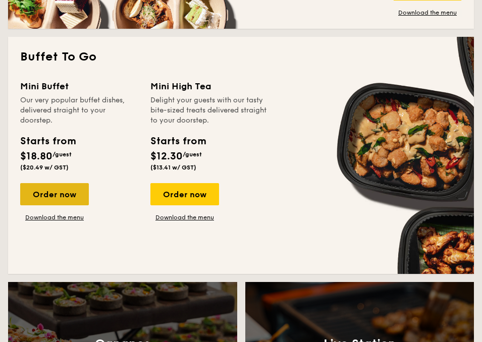 The width and height of the screenshot is (482, 342). What do you see at coordinates (166, 156) in the screenshot?
I see `span: $12.30` at bounding box center [166, 156].